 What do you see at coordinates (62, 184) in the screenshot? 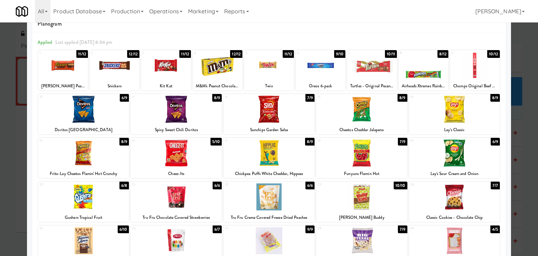
I see `div: 20` at bounding box center [62, 184].